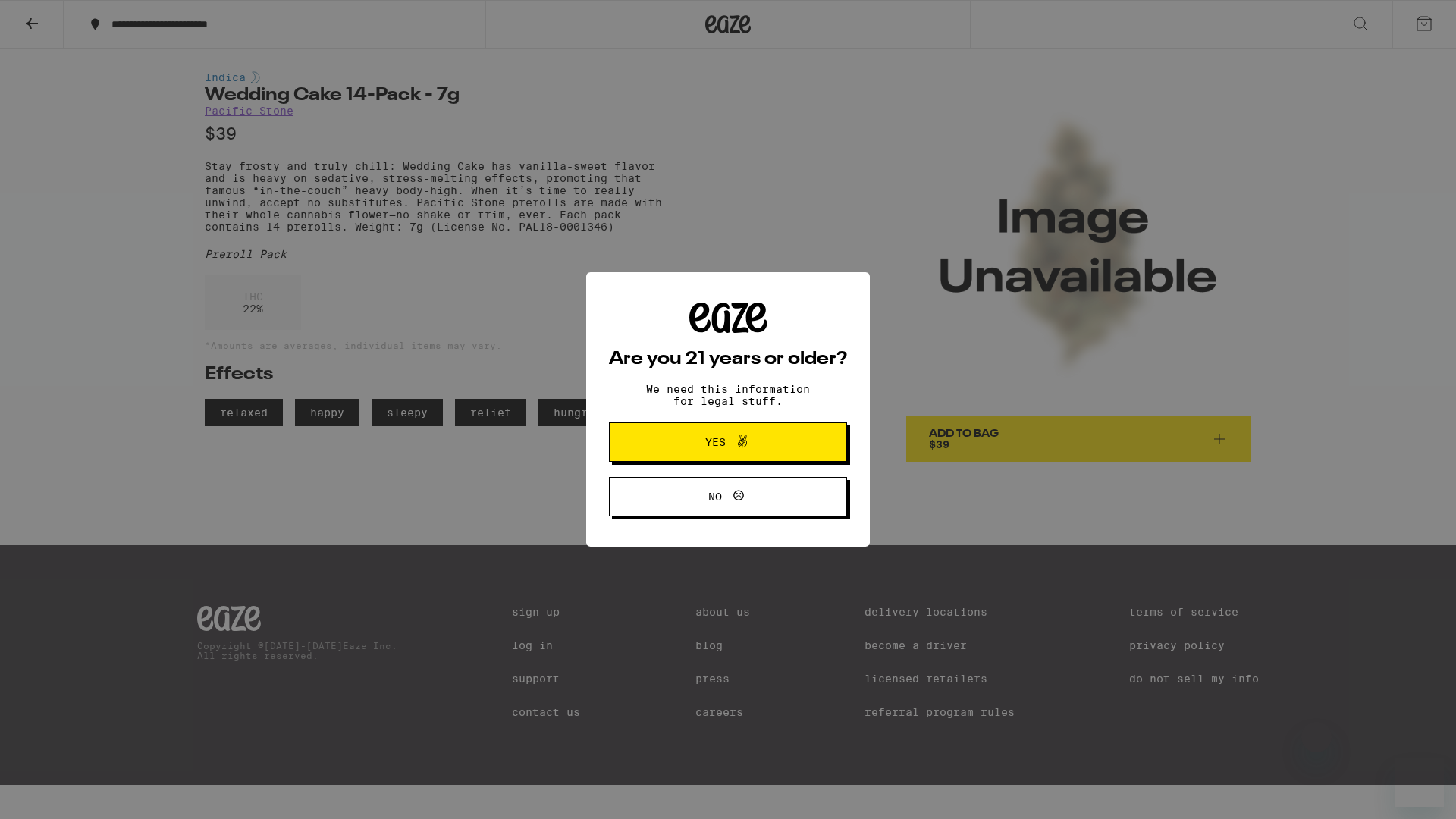 This screenshot has height=819, width=1456. Describe the element at coordinates (728, 442) in the screenshot. I see `button: Yes` at that location.